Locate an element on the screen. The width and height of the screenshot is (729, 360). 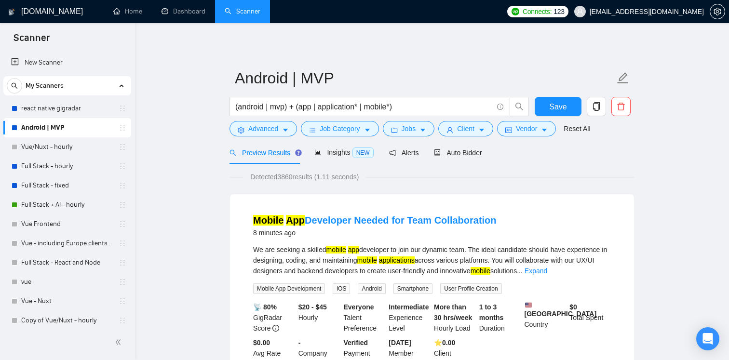
button: search is located at coordinates (519, 107).